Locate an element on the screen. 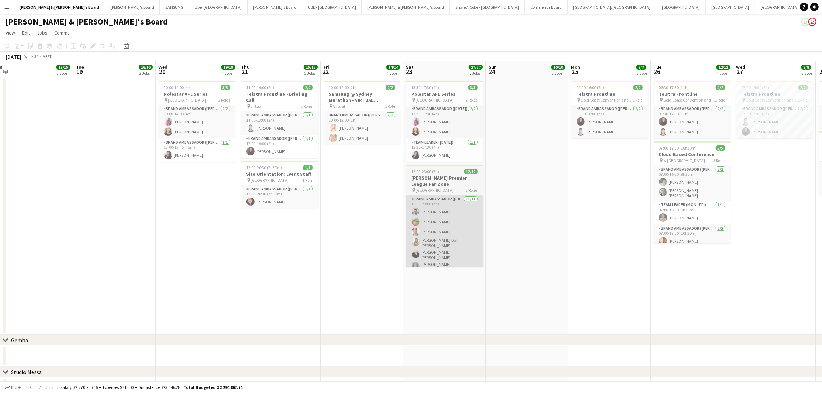 The image size is (822, 393). app-job-card: 11:00-19:00 (8h)2/2Telstra Frontline - Briefing Call virtual2 RolesBrand Ambassador ([PERSON_NAME... is located at coordinates (280, 119).